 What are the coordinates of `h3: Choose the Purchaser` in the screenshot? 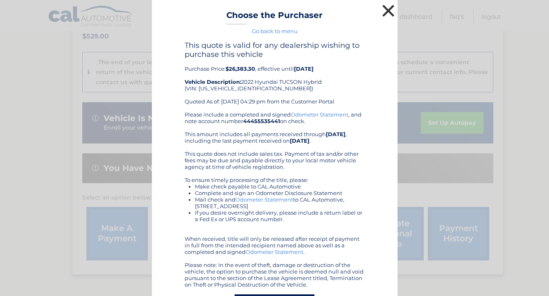 It's located at (274, 17).